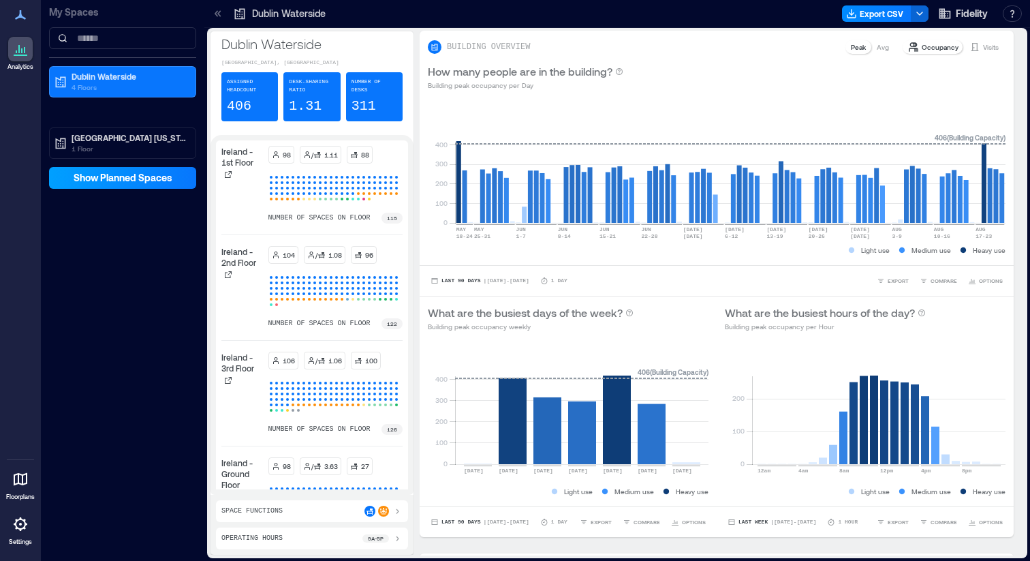  What do you see at coordinates (252, 538) in the screenshot?
I see `p: Operating Hours` at bounding box center [252, 538].